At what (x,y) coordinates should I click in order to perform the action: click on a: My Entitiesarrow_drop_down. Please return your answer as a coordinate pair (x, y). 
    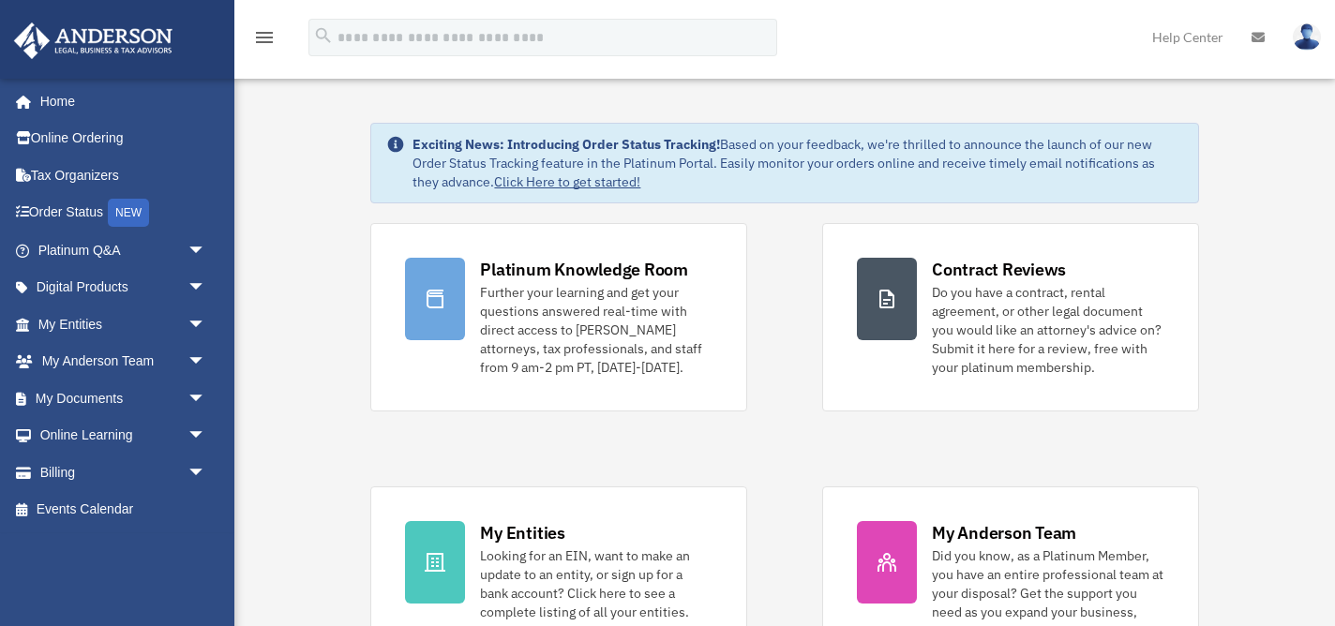
    Looking at the image, I should click on (124, 324).